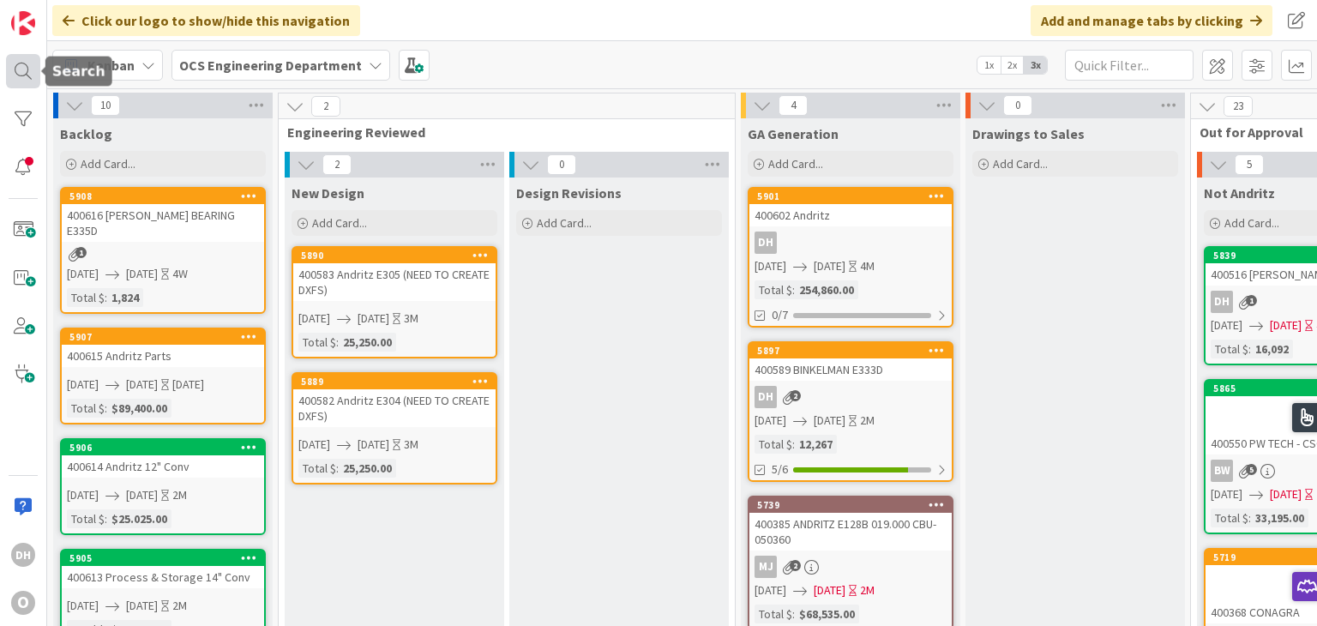  What do you see at coordinates (989, 65) in the screenshot?
I see `span: 1x` at bounding box center [989, 65].